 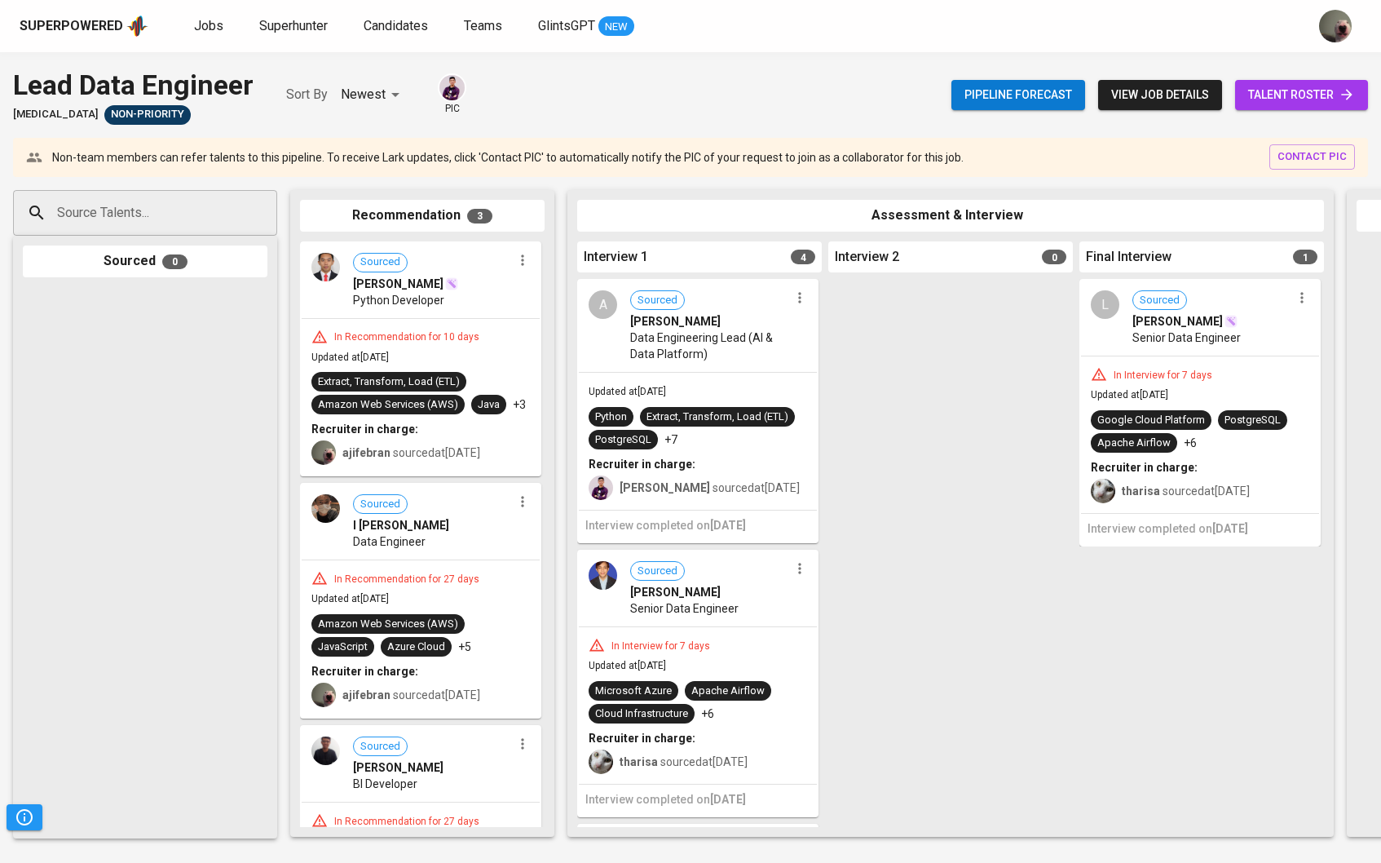 I want to click on span: 1, so click(x=1305, y=257).